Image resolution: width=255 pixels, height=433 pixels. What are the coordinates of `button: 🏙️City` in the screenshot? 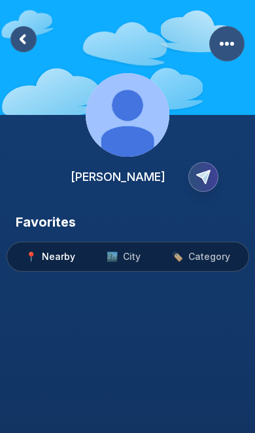 It's located at (124, 257).